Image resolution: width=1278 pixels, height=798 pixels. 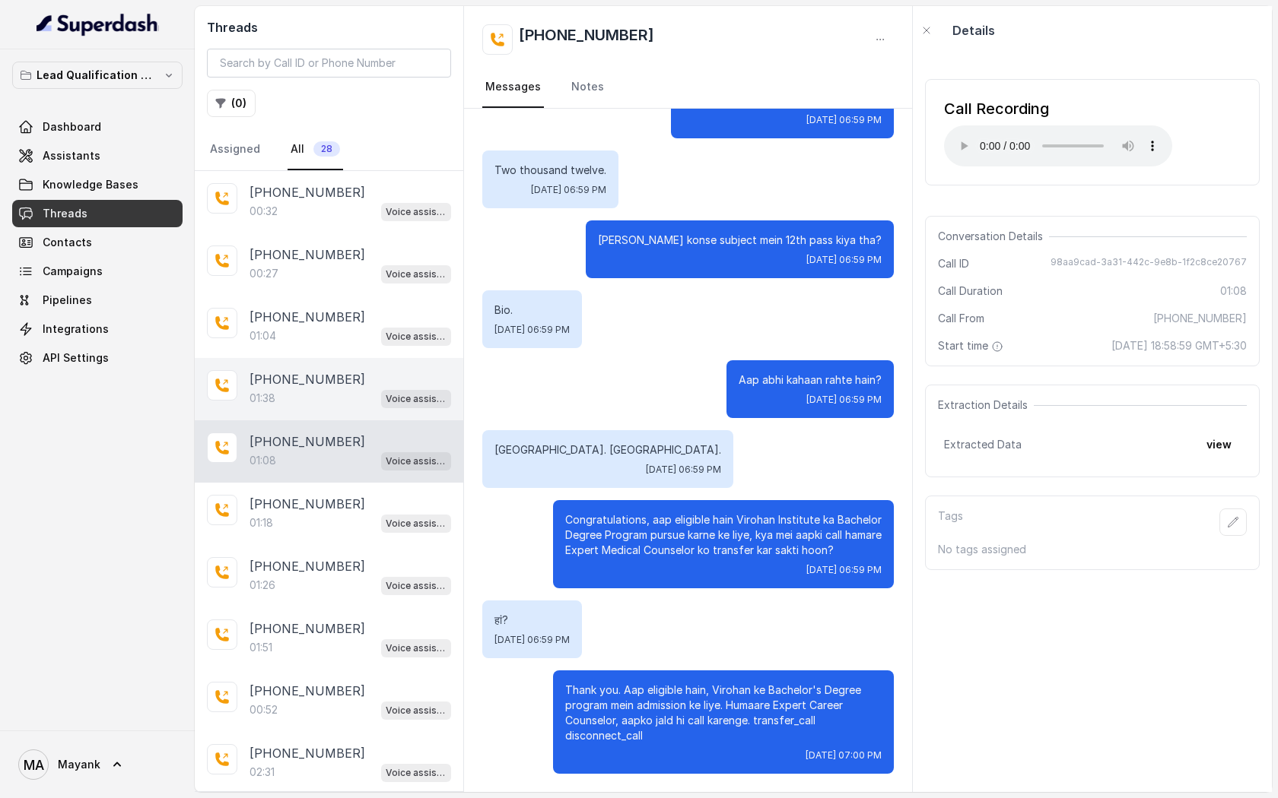 I want to click on audio: Your browser does not support the audio element., so click(x=1058, y=146).